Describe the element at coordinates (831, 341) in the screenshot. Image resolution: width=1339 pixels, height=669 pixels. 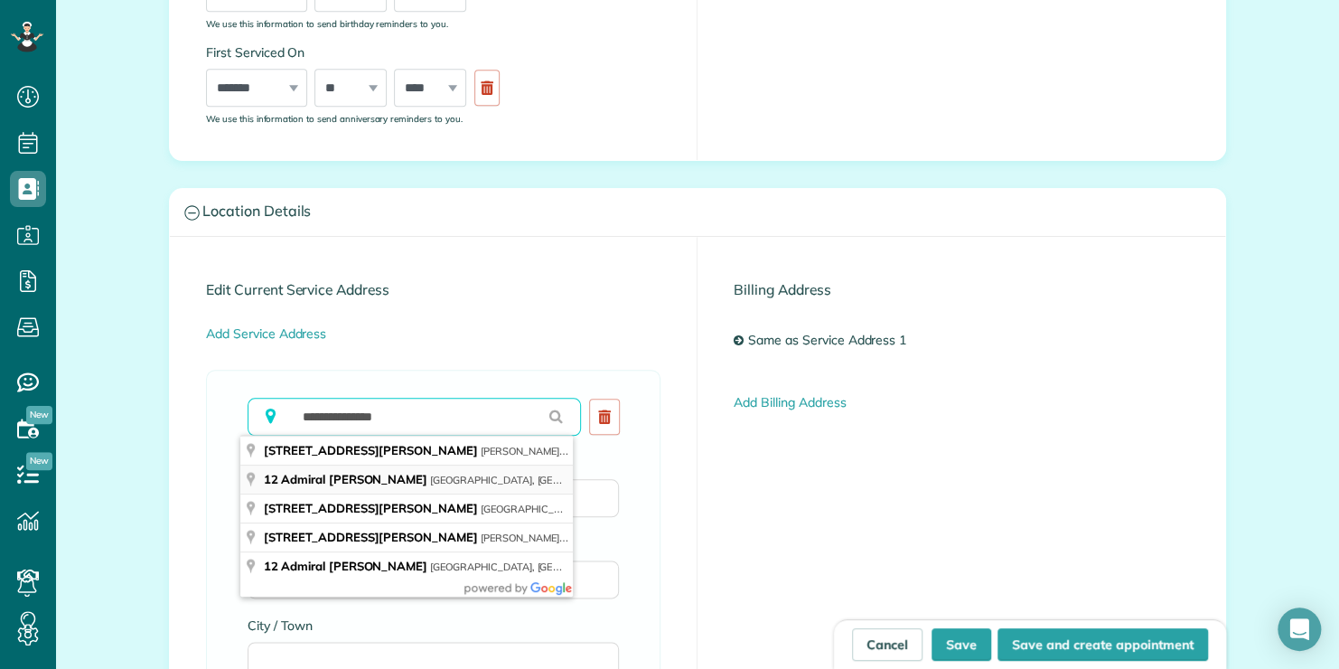
I see `a: Same as Service Address 1` at that location.